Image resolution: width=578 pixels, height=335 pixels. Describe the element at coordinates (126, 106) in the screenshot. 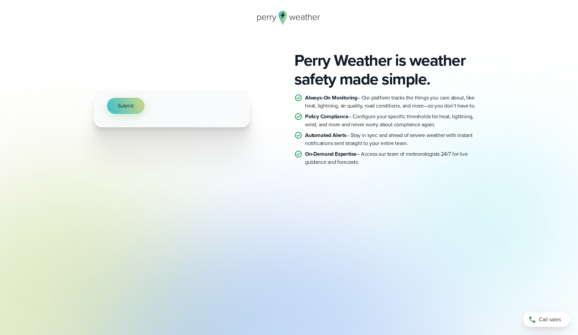

I see `span: Submit` at that location.